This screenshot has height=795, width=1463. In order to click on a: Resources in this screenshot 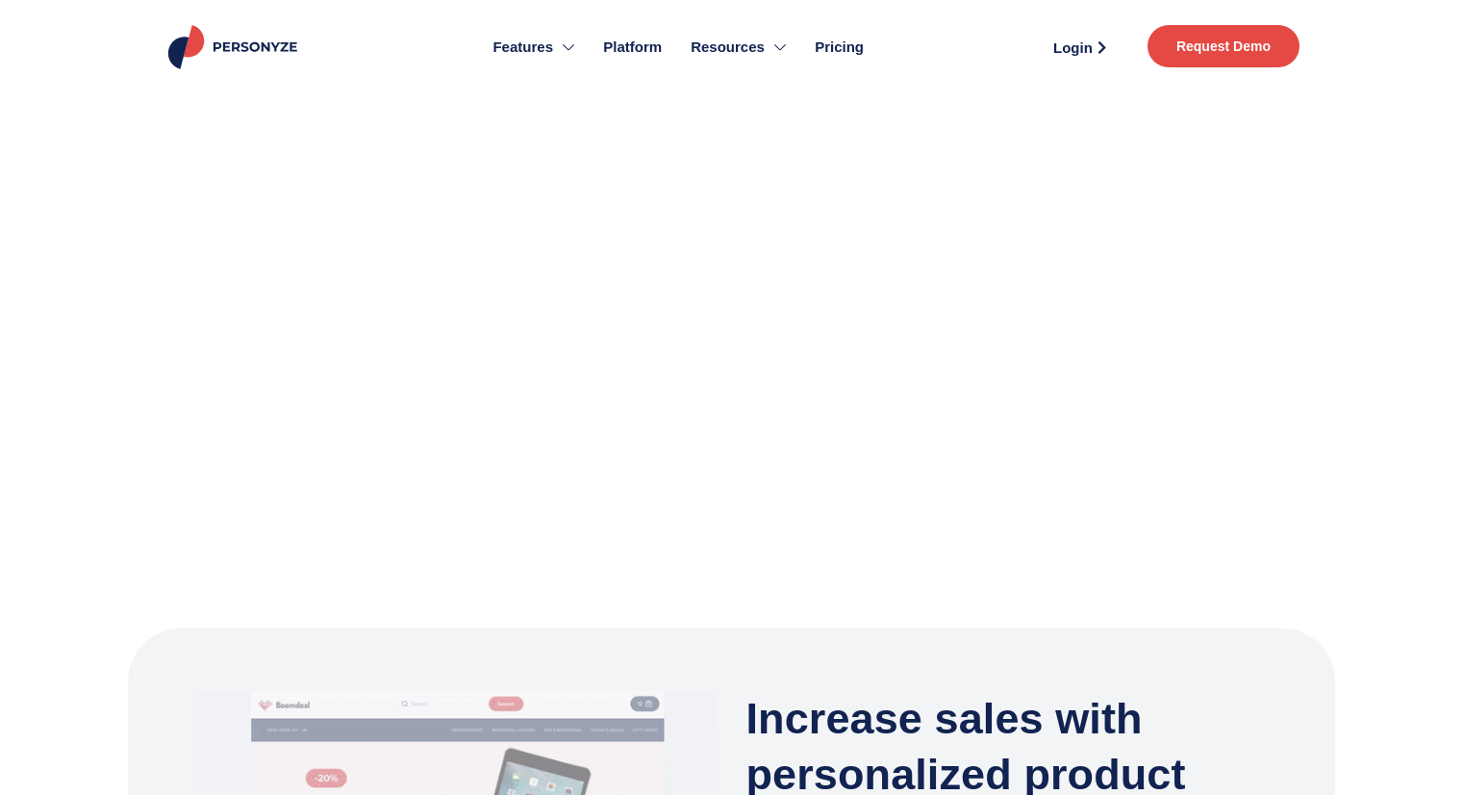, I will do `click(738, 47)`.